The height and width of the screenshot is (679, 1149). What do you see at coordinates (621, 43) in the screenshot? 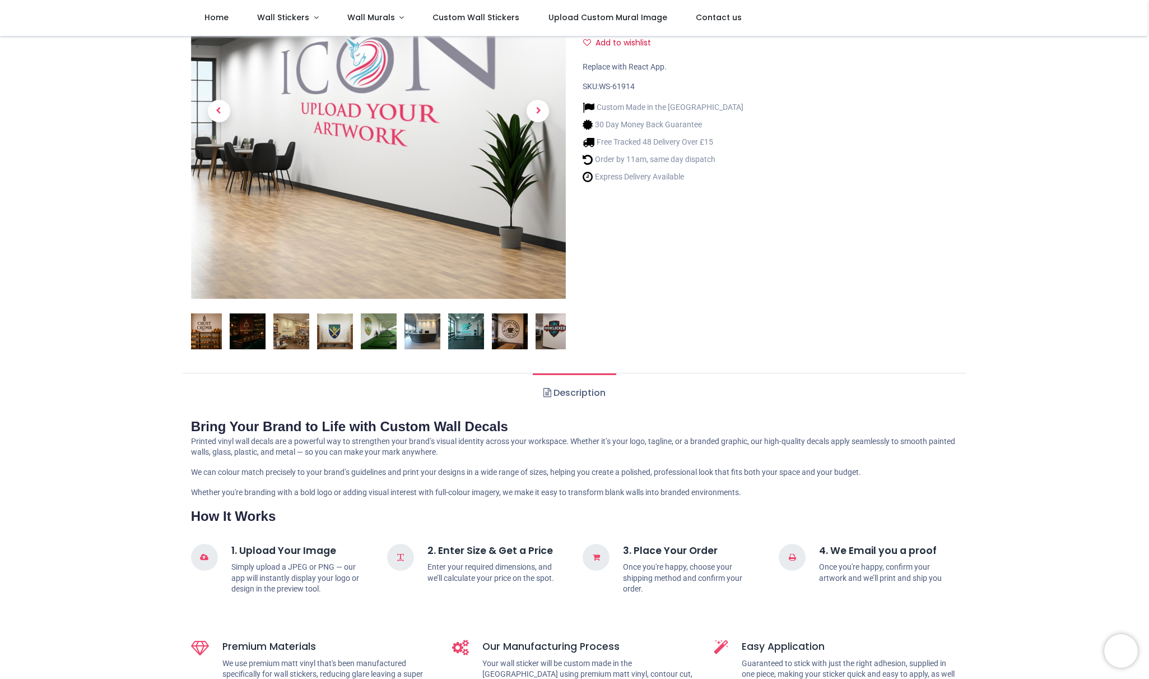
I see `button: Add to wishlistAdd to wishlist` at bounding box center [621, 43].